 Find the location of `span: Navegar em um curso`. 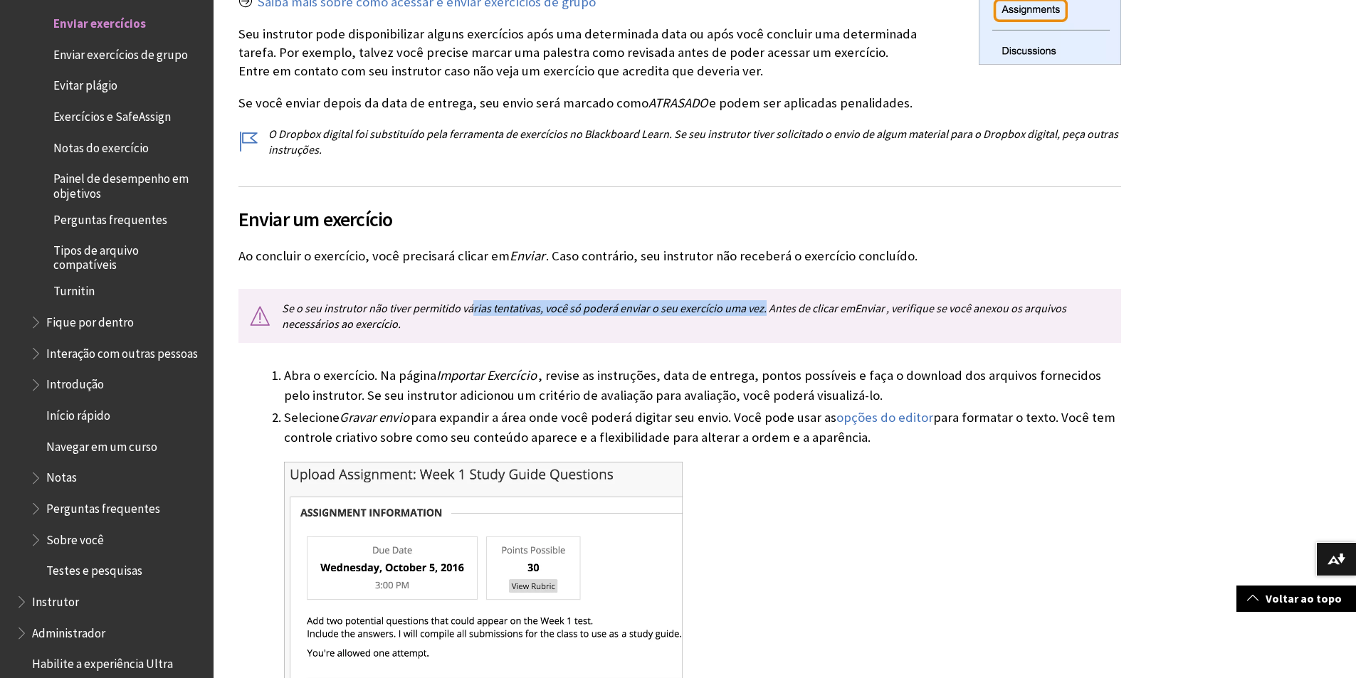

span: Navegar em um curso is located at coordinates (102, 444).